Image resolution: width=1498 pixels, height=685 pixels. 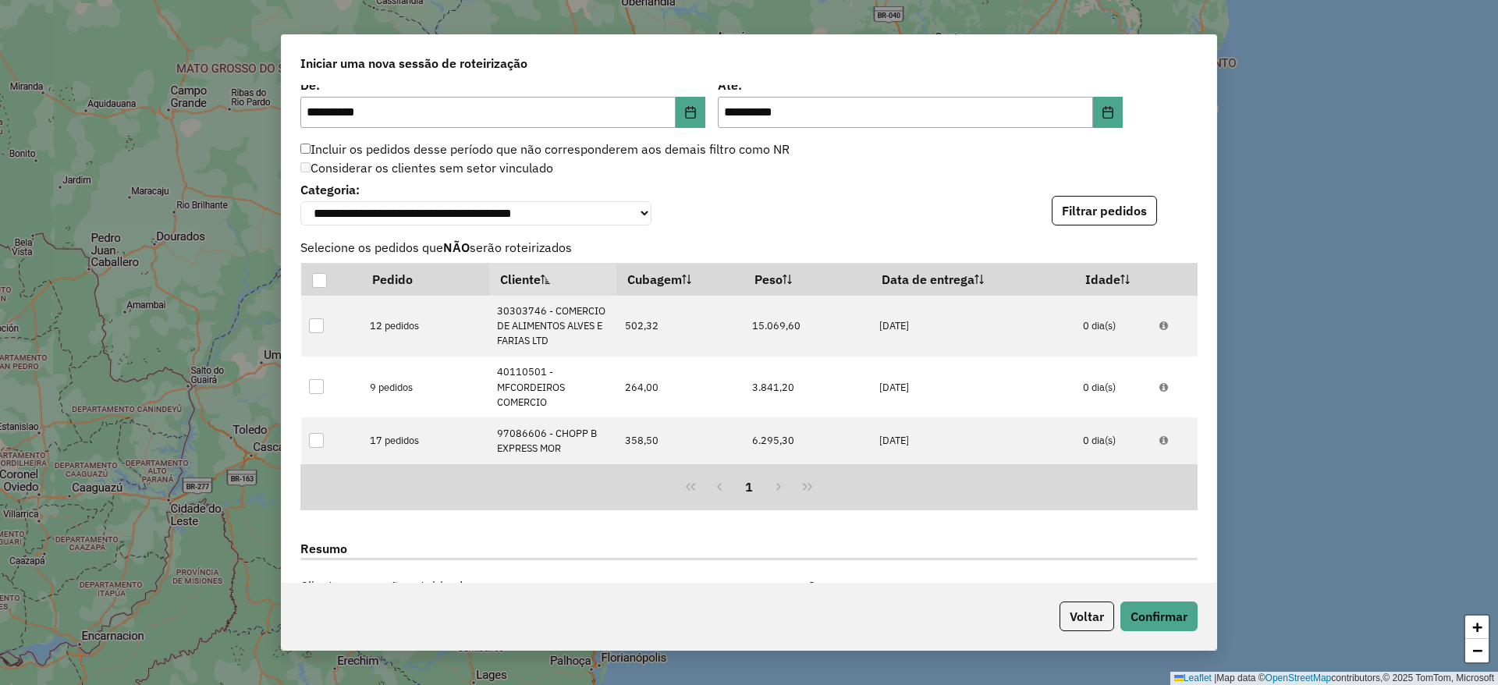 I want to click on td: 264,00, so click(x=680, y=387).